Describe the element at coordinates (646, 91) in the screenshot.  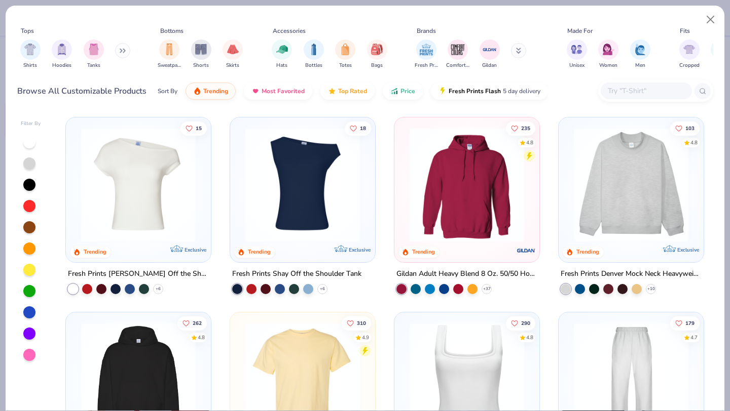
I see `input: Try "T-Shirt"` at that location.